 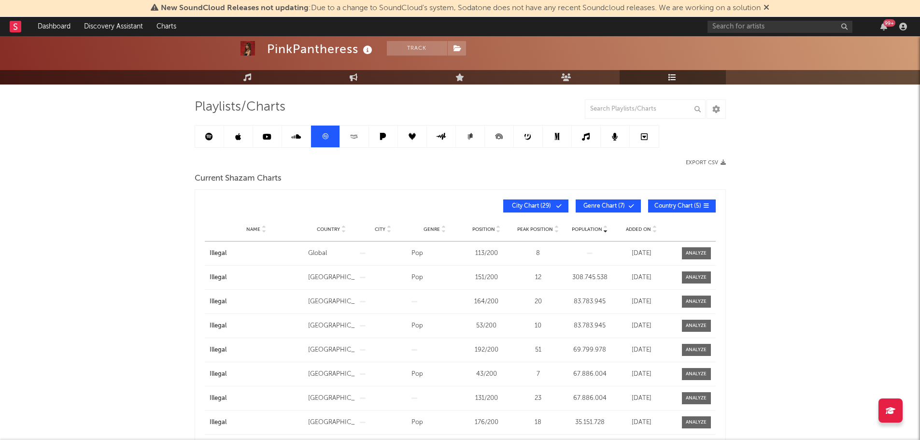 What do you see at coordinates (590, 278) in the screenshot?
I see `div: 308.745.538` at bounding box center [590, 278].